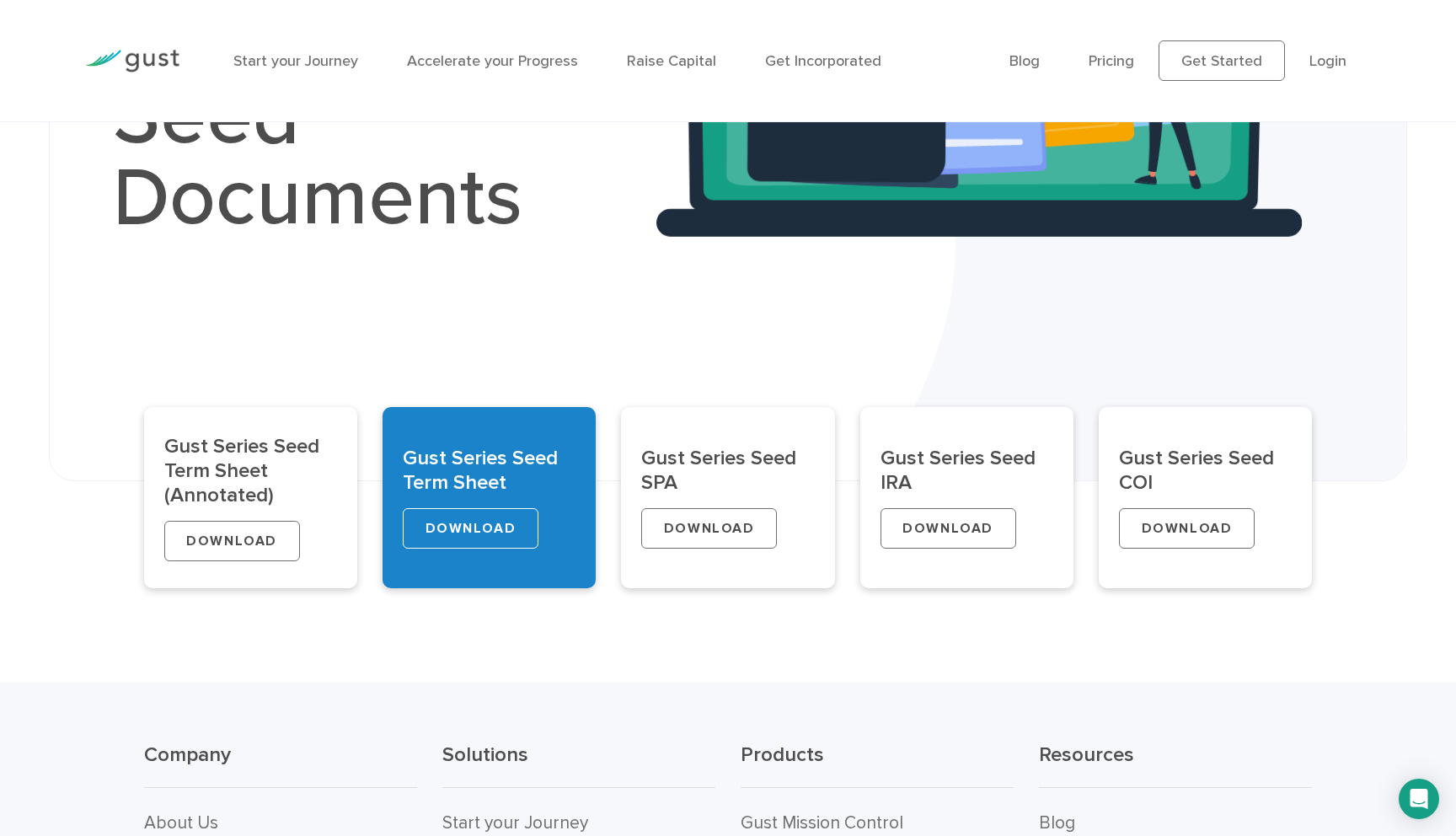 This screenshot has width=1456, height=836. What do you see at coordinates (250, 470) in the screenshot?
I see `h2: Gust Series Seed Term Sheet (Annotated)` at bounding box center [250, 470].